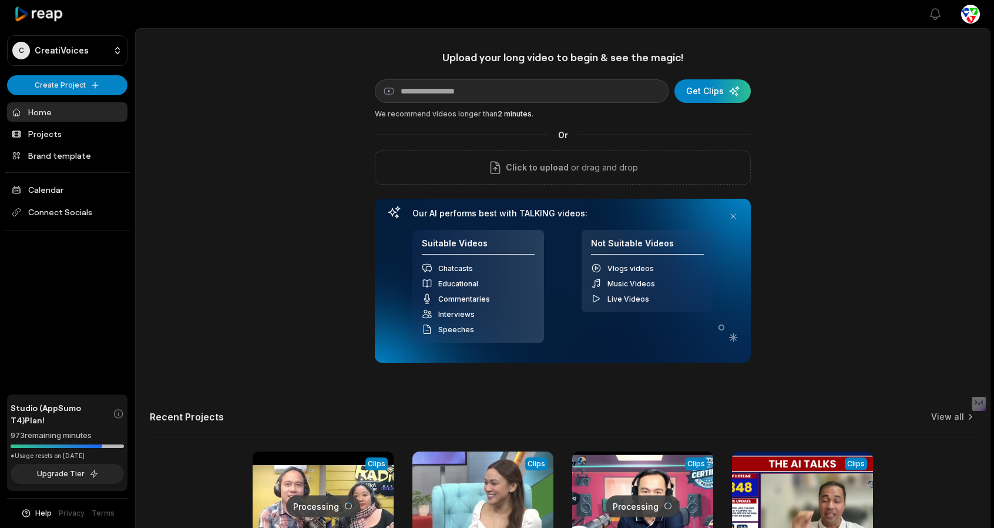 This screenshot has height=528, width=994. What do you see at coordinates (563, 213) in the screenshot?
I see `h3: Our AI performs best with TALKING videos:` at bounding box center [563, 213].